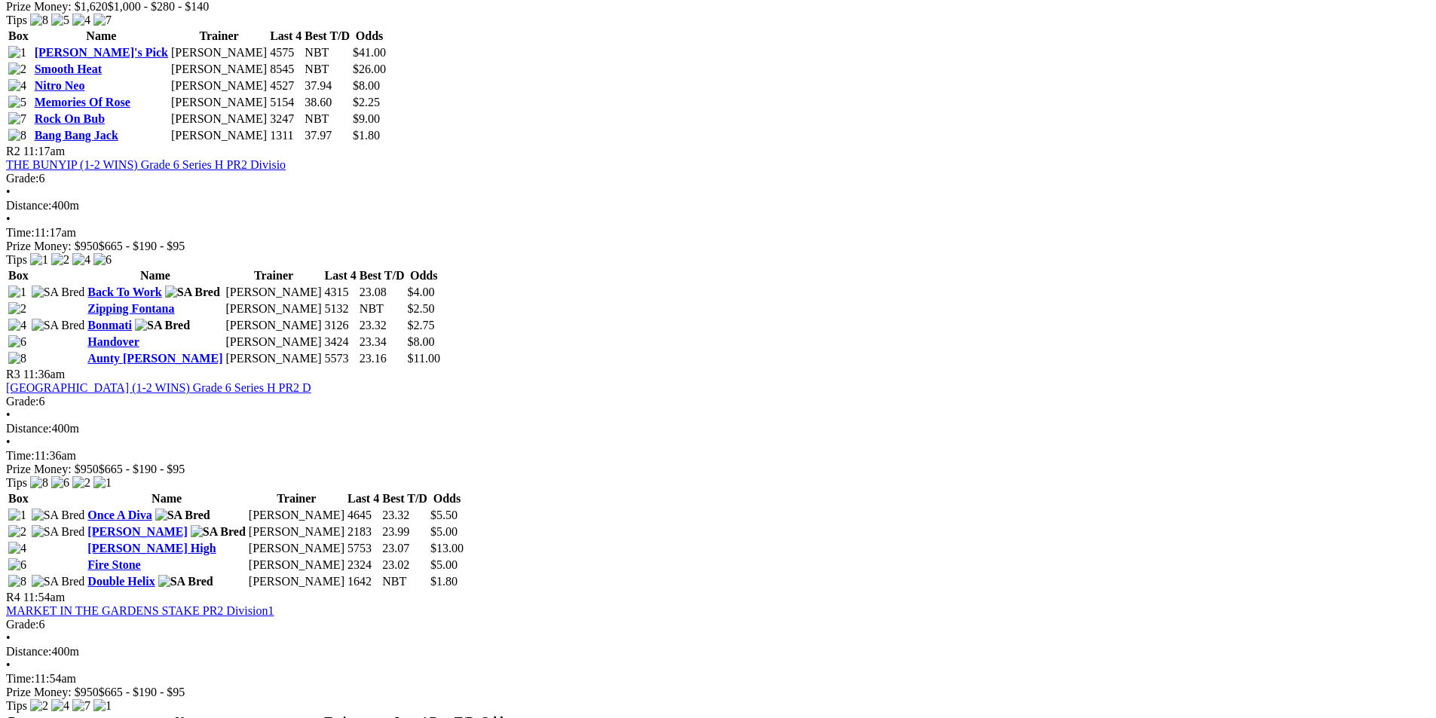  What do you see at coordinates (421, 325) in the screenshot?
I see `span: $2.75` at bounding box center [421, 325].